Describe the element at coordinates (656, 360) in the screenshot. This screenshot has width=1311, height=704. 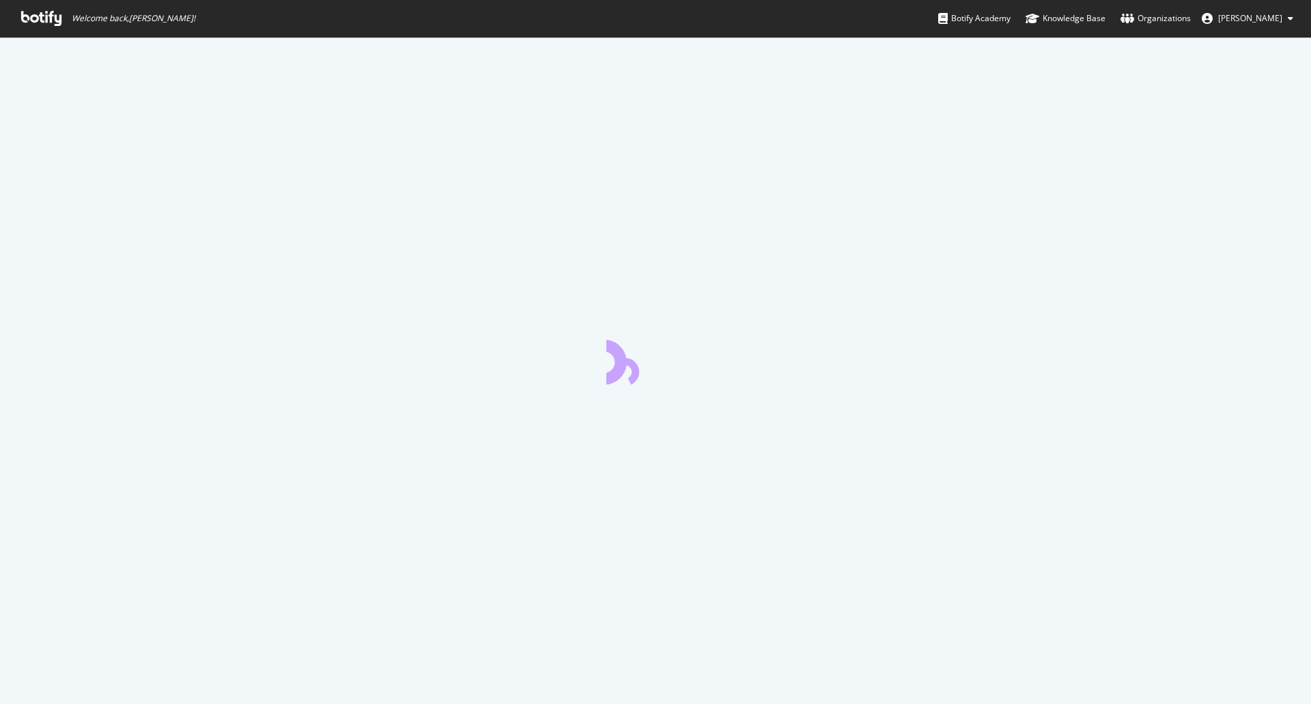
I see `div: animation` at that location.